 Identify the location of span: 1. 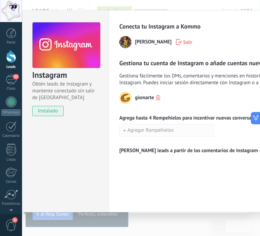
(15, 220).